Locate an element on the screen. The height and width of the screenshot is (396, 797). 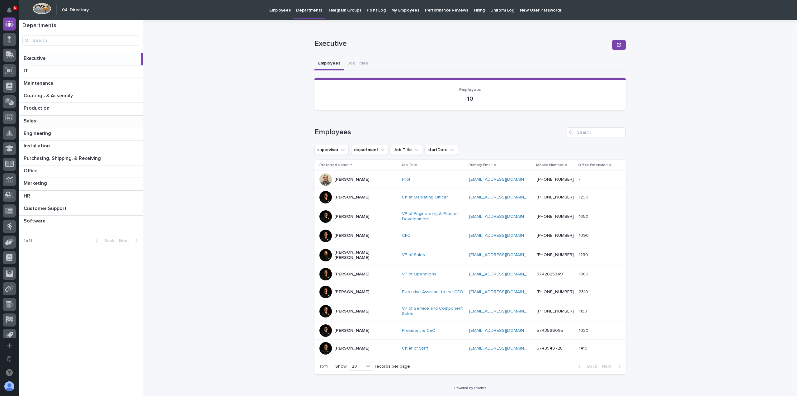
a: 🔗Onboarding Call is located at coordinates (59, 103).